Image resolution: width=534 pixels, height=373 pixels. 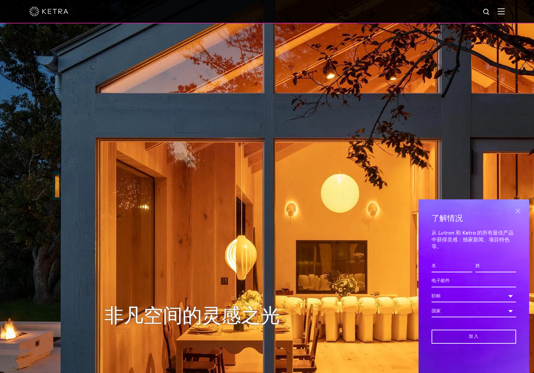 I want to click on input: 姓, so click(x=496, y=266).